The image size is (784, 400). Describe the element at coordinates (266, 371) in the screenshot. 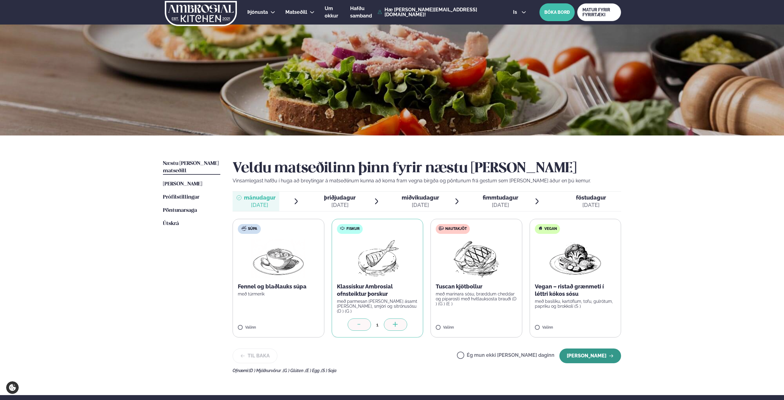

I see `span: (D ) Mjólkurvörur ,` at that location.